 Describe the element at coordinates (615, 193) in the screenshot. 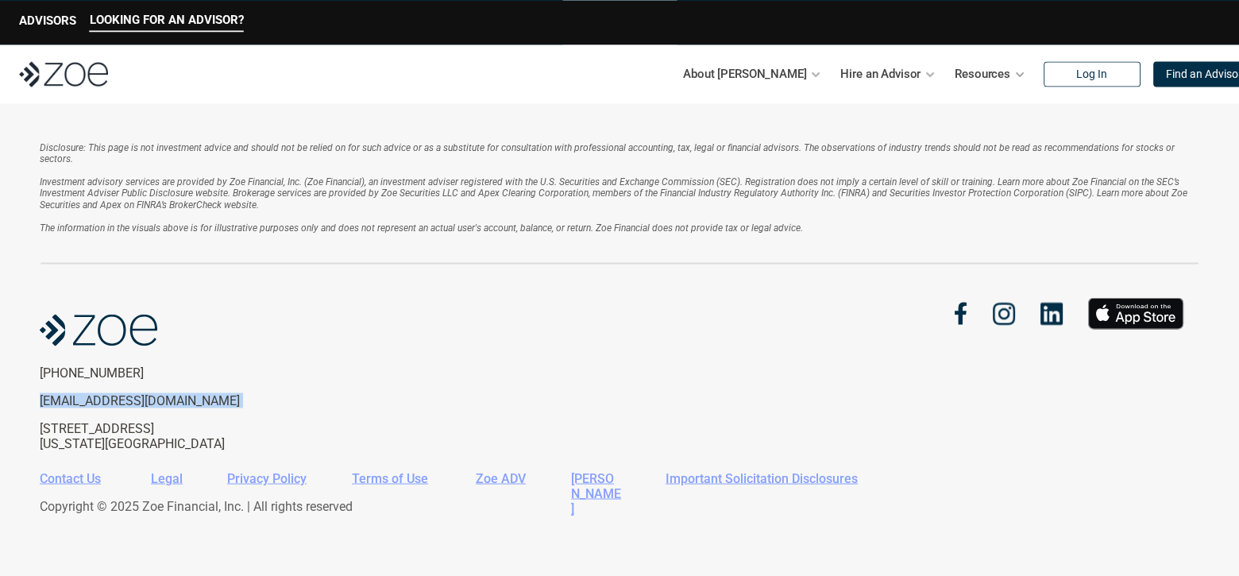

I see `em: Investment advisory services are provided by Zoe Financial, Inc. (Zoe Financial), an investment a...` at that location.